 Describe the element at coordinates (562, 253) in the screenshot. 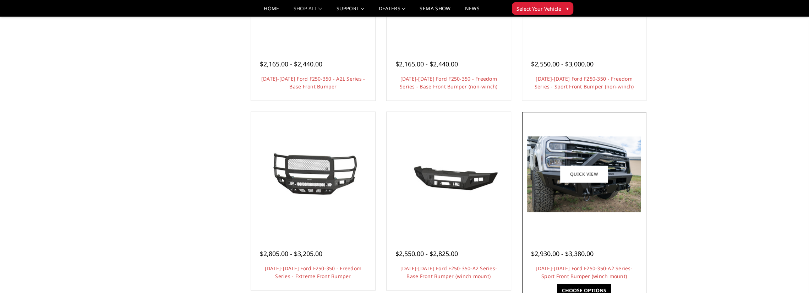

I see `span: $2,930.00 - $3,380.00` at that location.